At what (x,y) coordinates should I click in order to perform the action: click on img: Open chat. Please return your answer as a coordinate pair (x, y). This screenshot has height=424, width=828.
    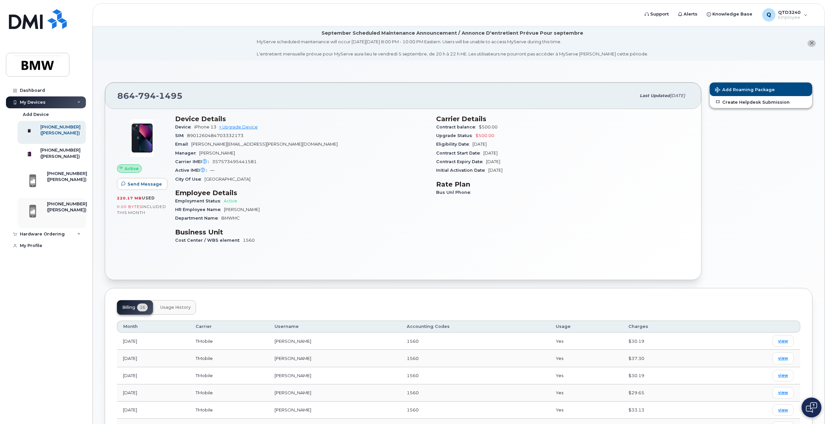
    Looking at the image, I should click on (811, 408).